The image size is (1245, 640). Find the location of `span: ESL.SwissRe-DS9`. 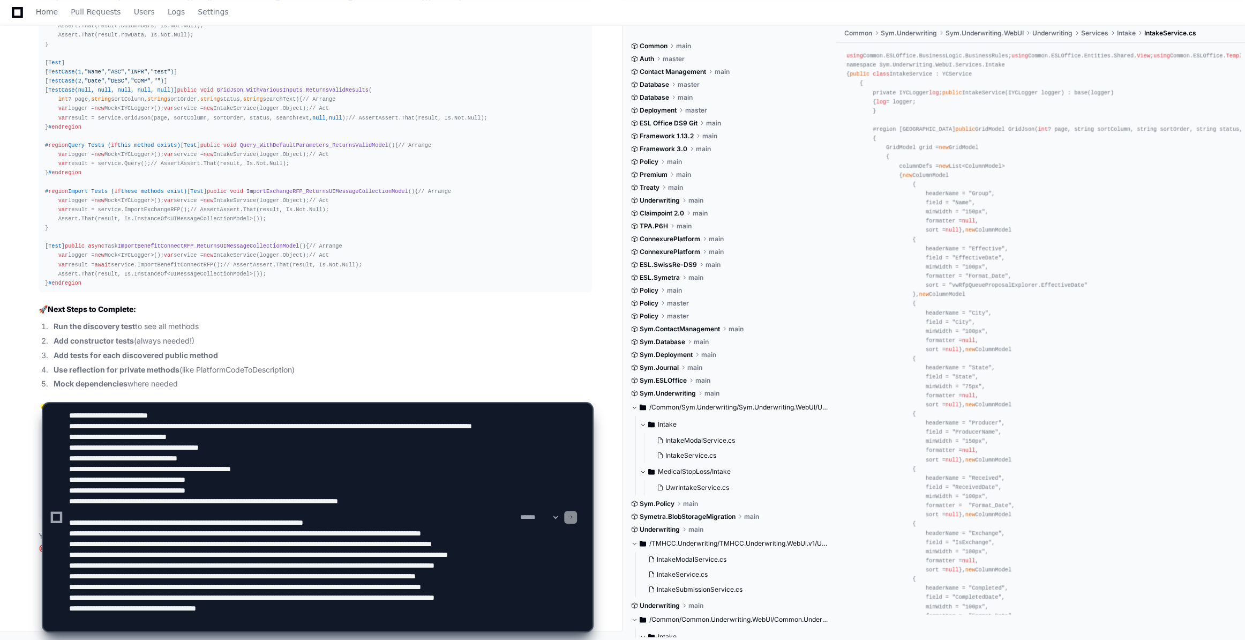

span: ESL.SwissRe-DS9 is located at coordinates (668, 265).